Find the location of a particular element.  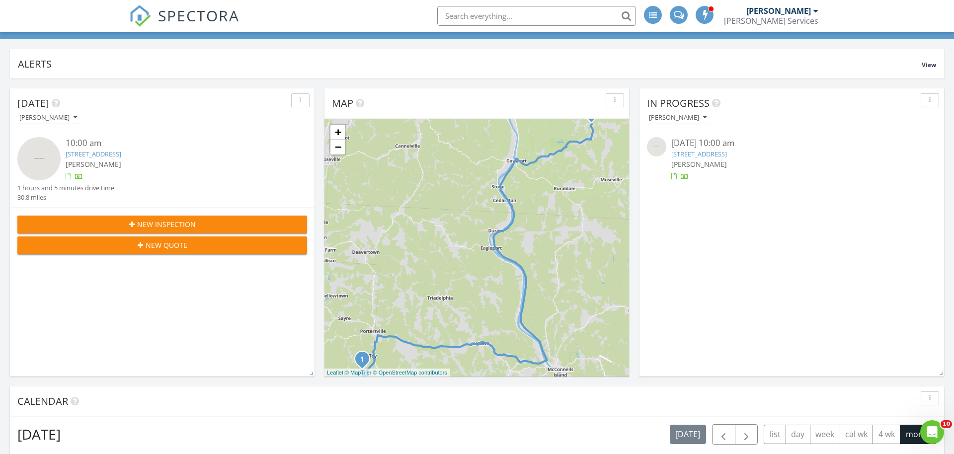

button: New Inspection is located at coordinates (162, 225).